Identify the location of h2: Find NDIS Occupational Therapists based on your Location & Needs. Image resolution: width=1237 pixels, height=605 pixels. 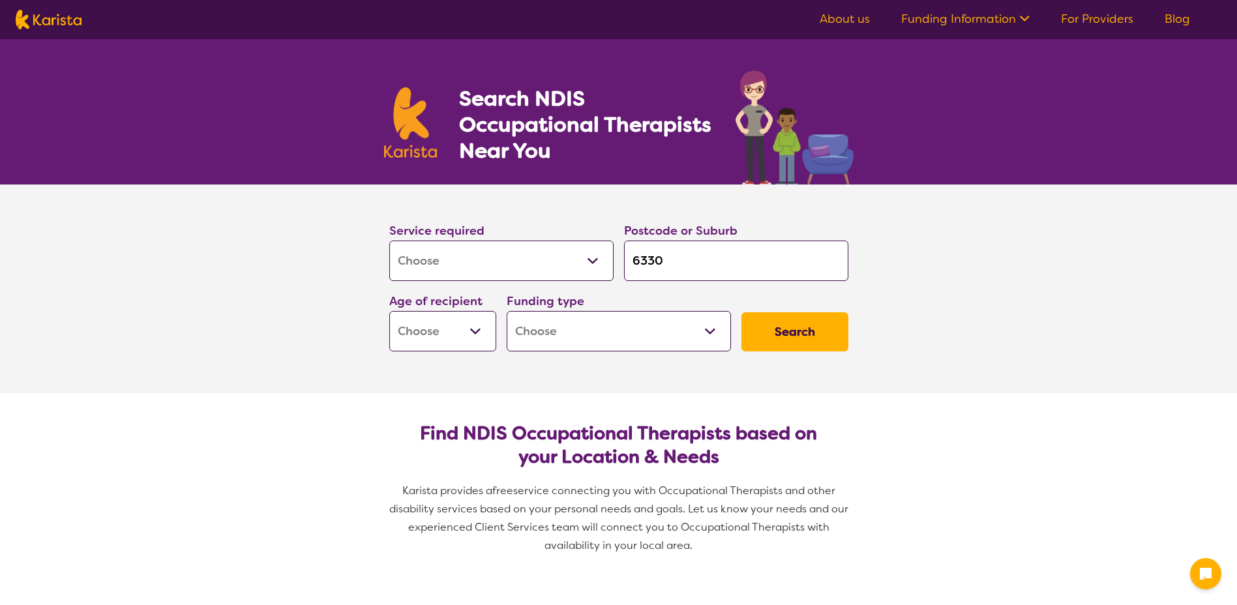
(619, 445).